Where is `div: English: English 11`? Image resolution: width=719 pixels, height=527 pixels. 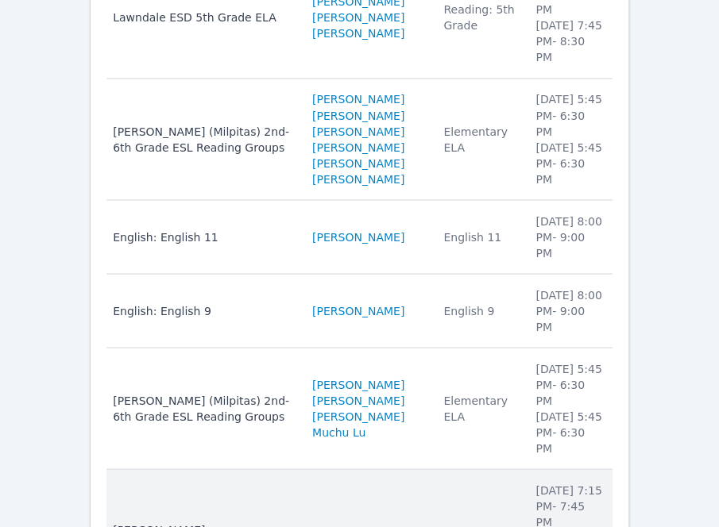 div: English: English 11 is located at coordinates (202, 237).